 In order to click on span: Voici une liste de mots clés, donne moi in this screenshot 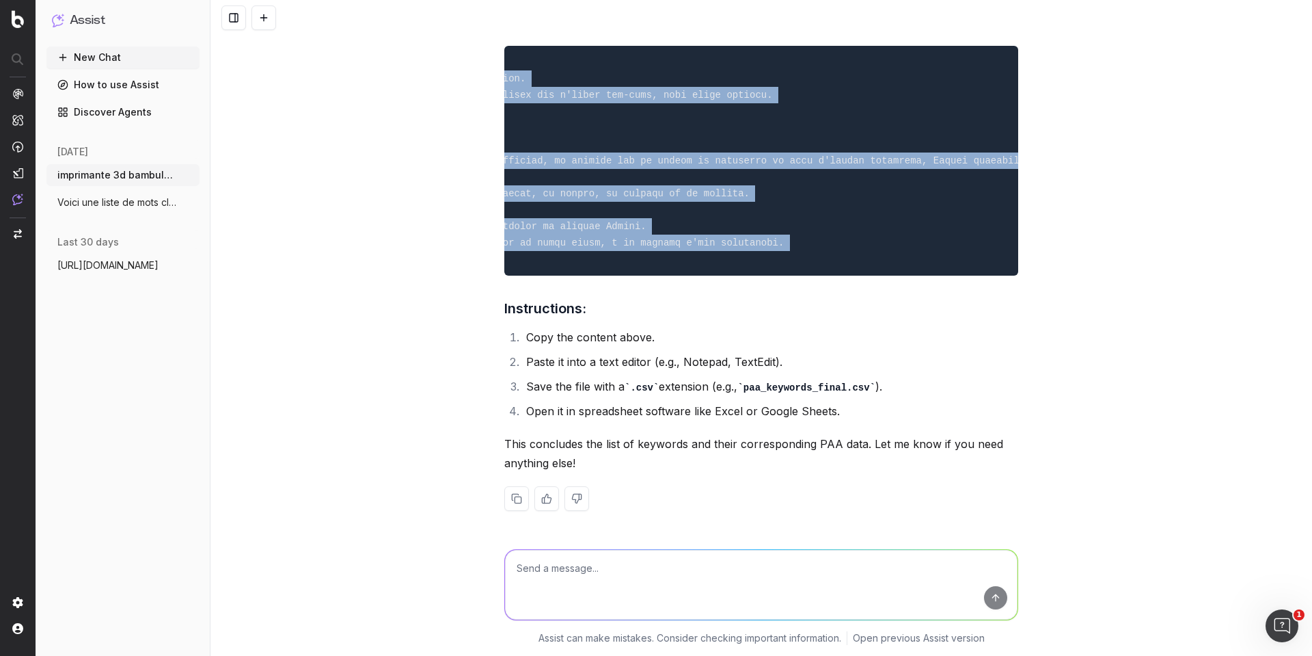, I will do `click(118, 202)`.